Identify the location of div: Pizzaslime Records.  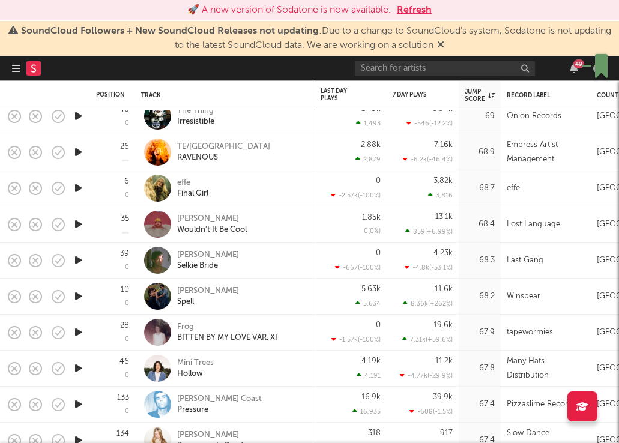
(542, 405).